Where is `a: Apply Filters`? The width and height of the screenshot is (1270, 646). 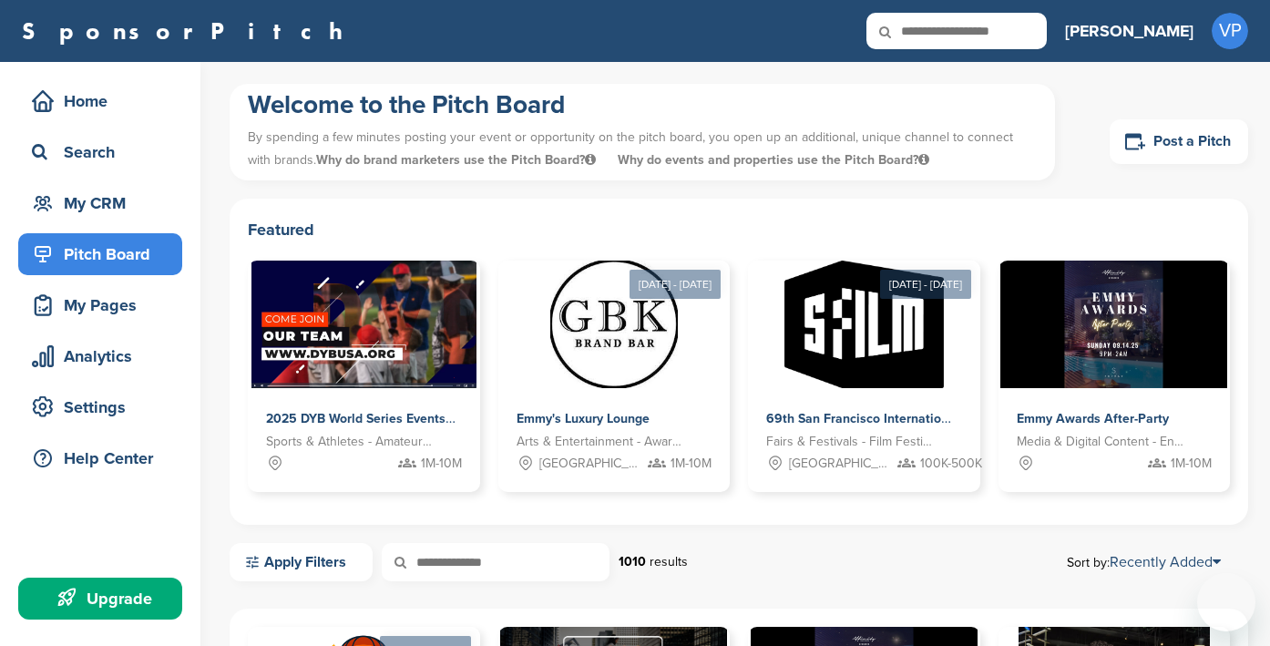 a: Apply Filters is located at coordinates (301, 562).